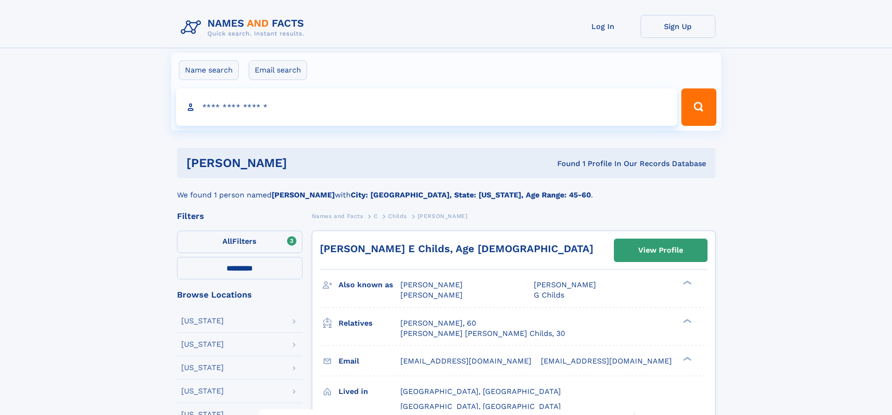 The width and height of the screenshot is (892, 415). What do you see at coordinates (244, 28) in the screenshot?
I see `img: Logo Names and Facts` at bounding box center [244, 28].